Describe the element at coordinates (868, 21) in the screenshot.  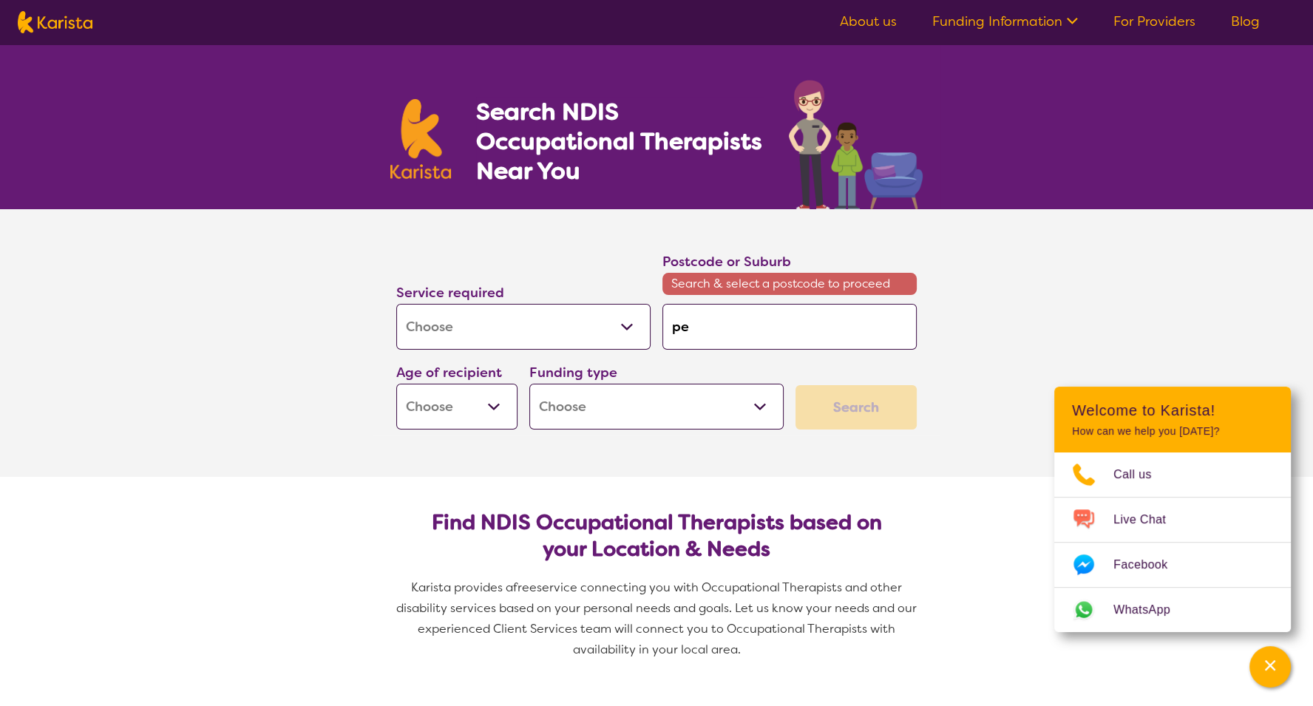
I see `a: About us` at that location.